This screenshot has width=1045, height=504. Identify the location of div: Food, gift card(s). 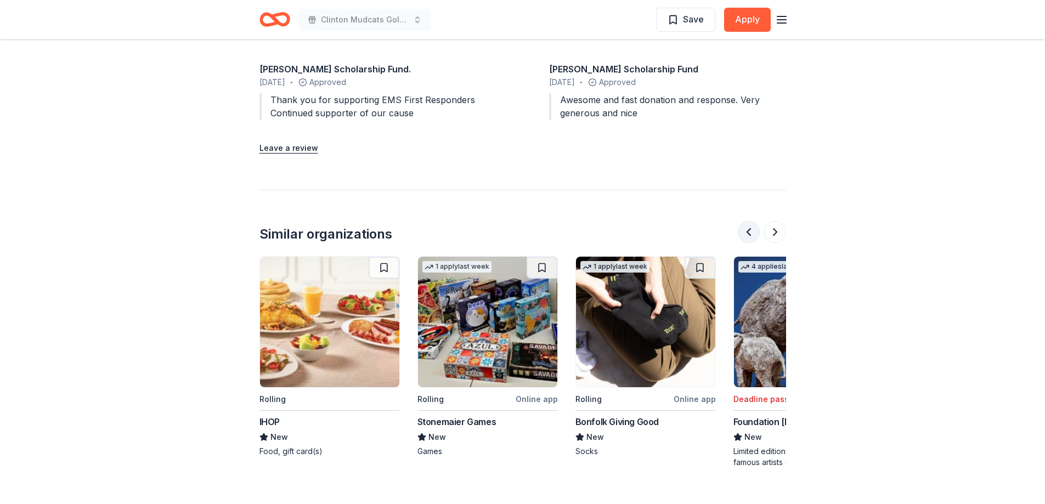
(330, 451).